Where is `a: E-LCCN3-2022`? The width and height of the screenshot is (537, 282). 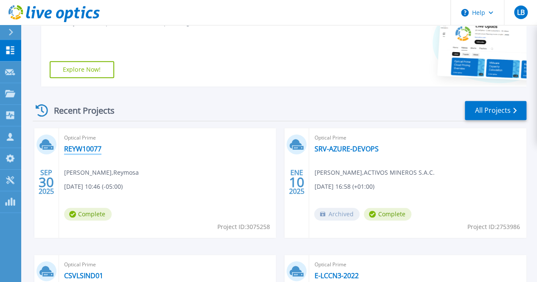 a: E-LCCN3-2022 is located at coordinates (336, 276).